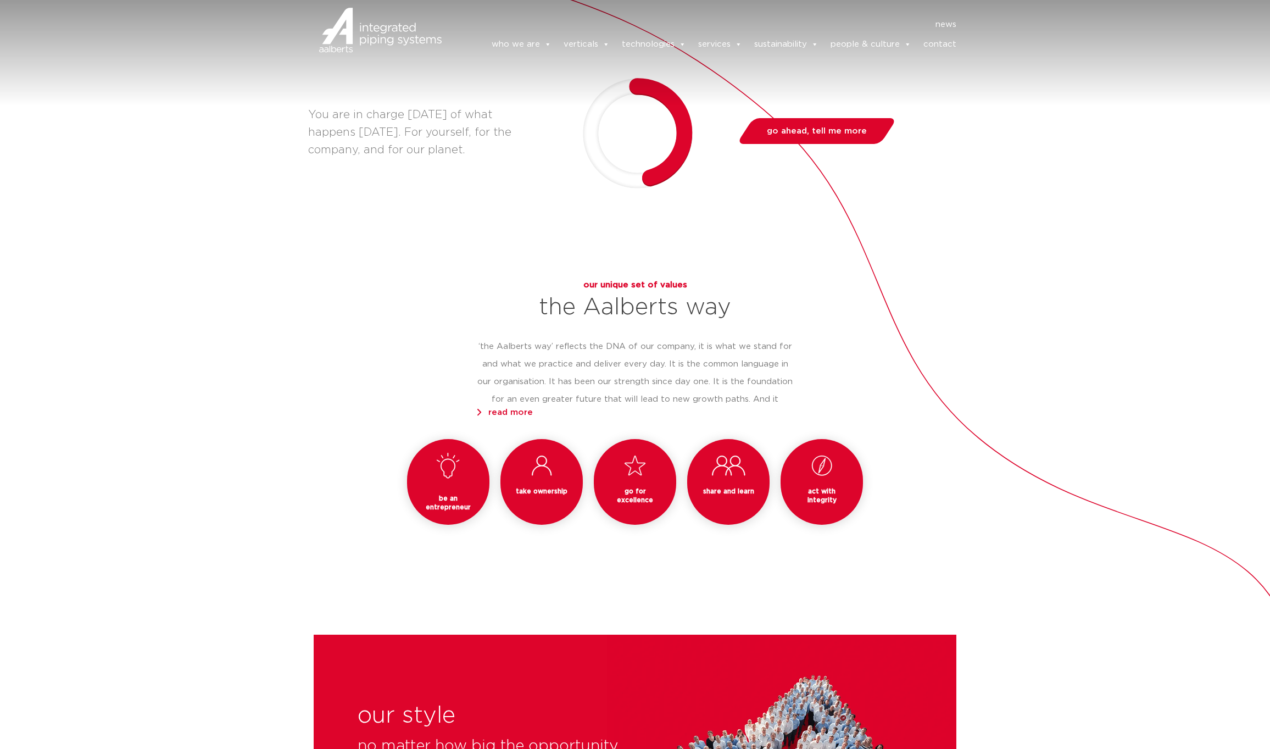  Describe the element at coordinates (720, 44) in the screenshot. I see `a: services` at that location.